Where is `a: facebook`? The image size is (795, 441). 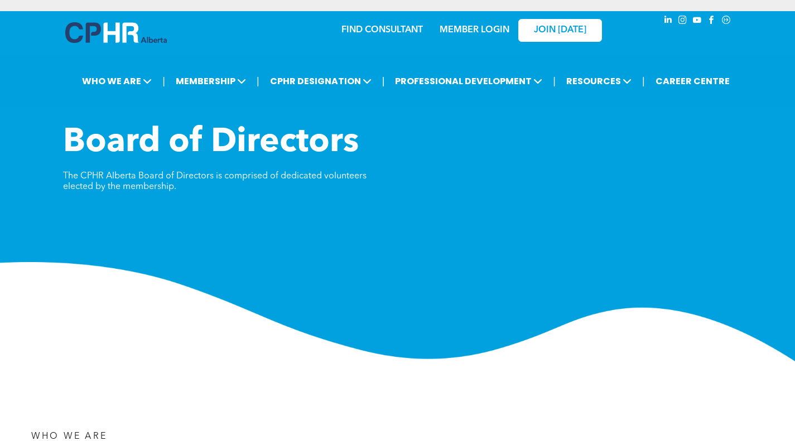
a: facebook is located at coordinates (712, 21).